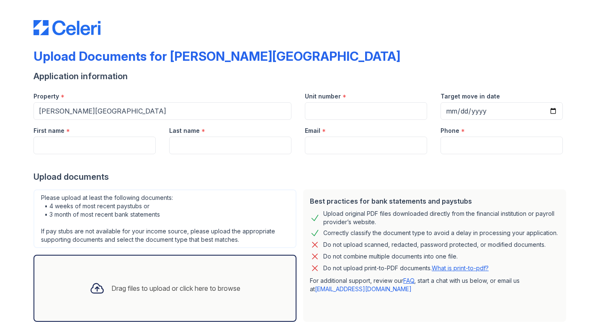  What do you see at coordinates (67, 28) in the screenshot?
I see `img: CE_Logo_Blue-a8612792a0a2168367f1c8372b55b34899dd931a85d93a1a3d3e32e68fde9ad4.png` at bounding box center [67, 28].